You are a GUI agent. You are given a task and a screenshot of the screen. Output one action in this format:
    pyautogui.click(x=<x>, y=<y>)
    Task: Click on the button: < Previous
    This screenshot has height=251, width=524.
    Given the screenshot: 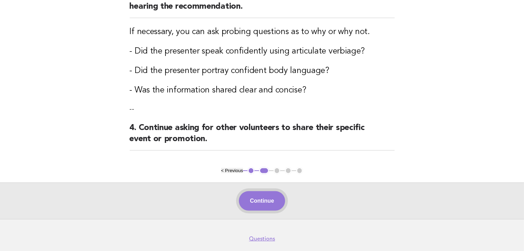 What is the action you would take?
    pyautogui.click(x=232, y=170)
    